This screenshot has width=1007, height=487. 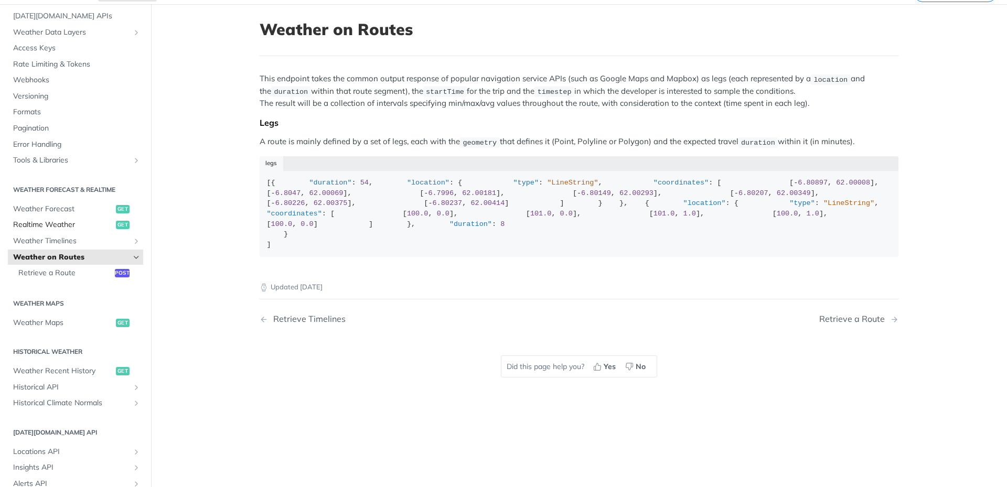 I want to click on a: Weather Recent Historyget, so click(x=76, y=371).